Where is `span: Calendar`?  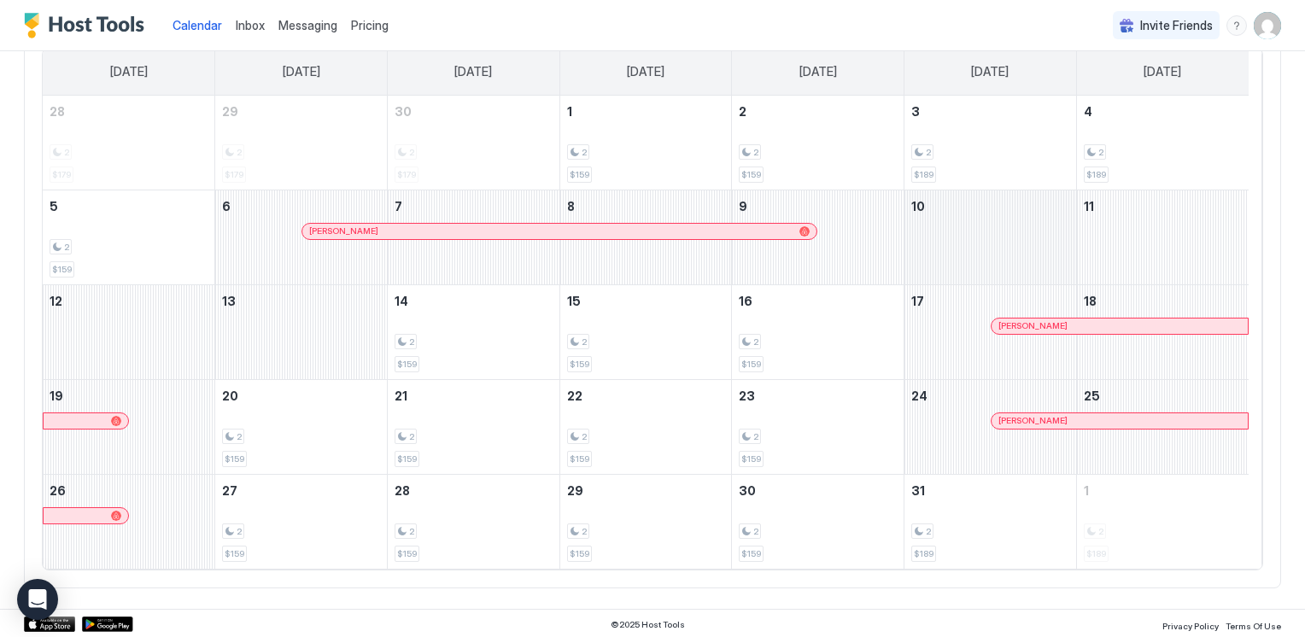 span: Calendar is located at coordinates (197, 25).